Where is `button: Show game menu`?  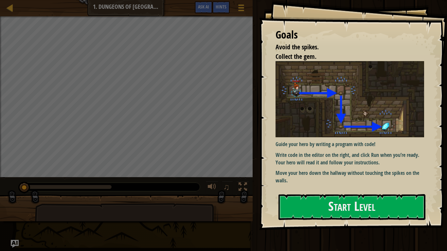 button: Show game menu is located at coordinates (241, 9).